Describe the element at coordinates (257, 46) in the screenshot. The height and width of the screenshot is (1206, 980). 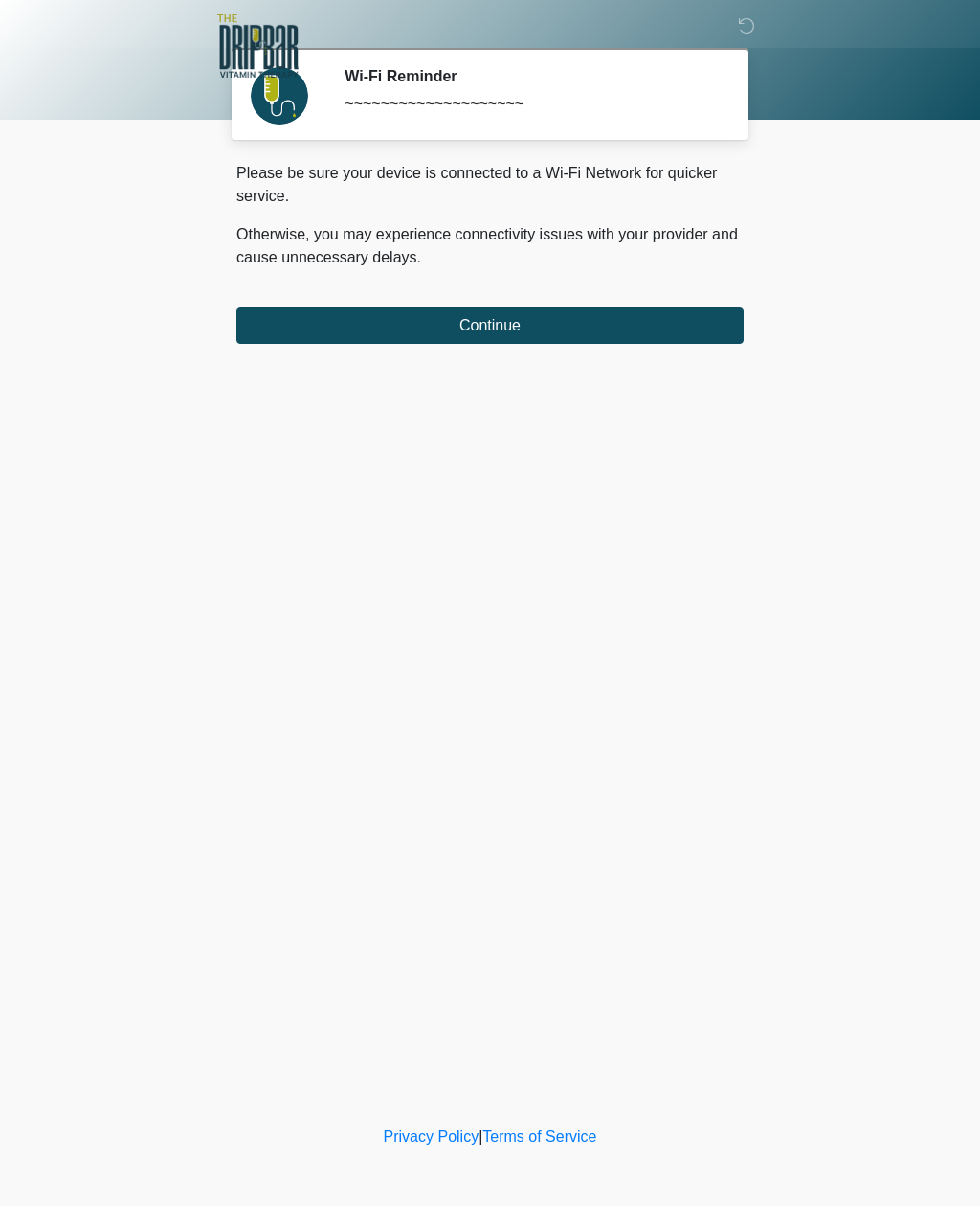
I see `img: The DRIPBaR - Alamo Ranch SATX Logo` at that location.